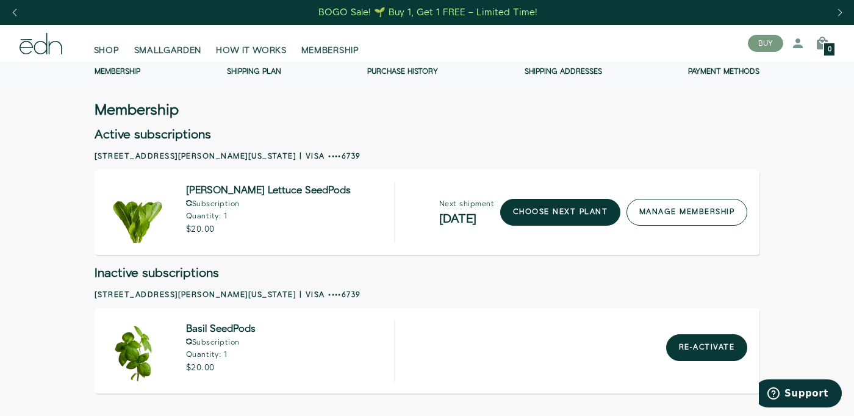 This screenshot has height=416, width=854. What do you see at coordinates (251, 51) in the screenshot?
I see `span: HOW IT WORKS` at bounding box center [251, 51].